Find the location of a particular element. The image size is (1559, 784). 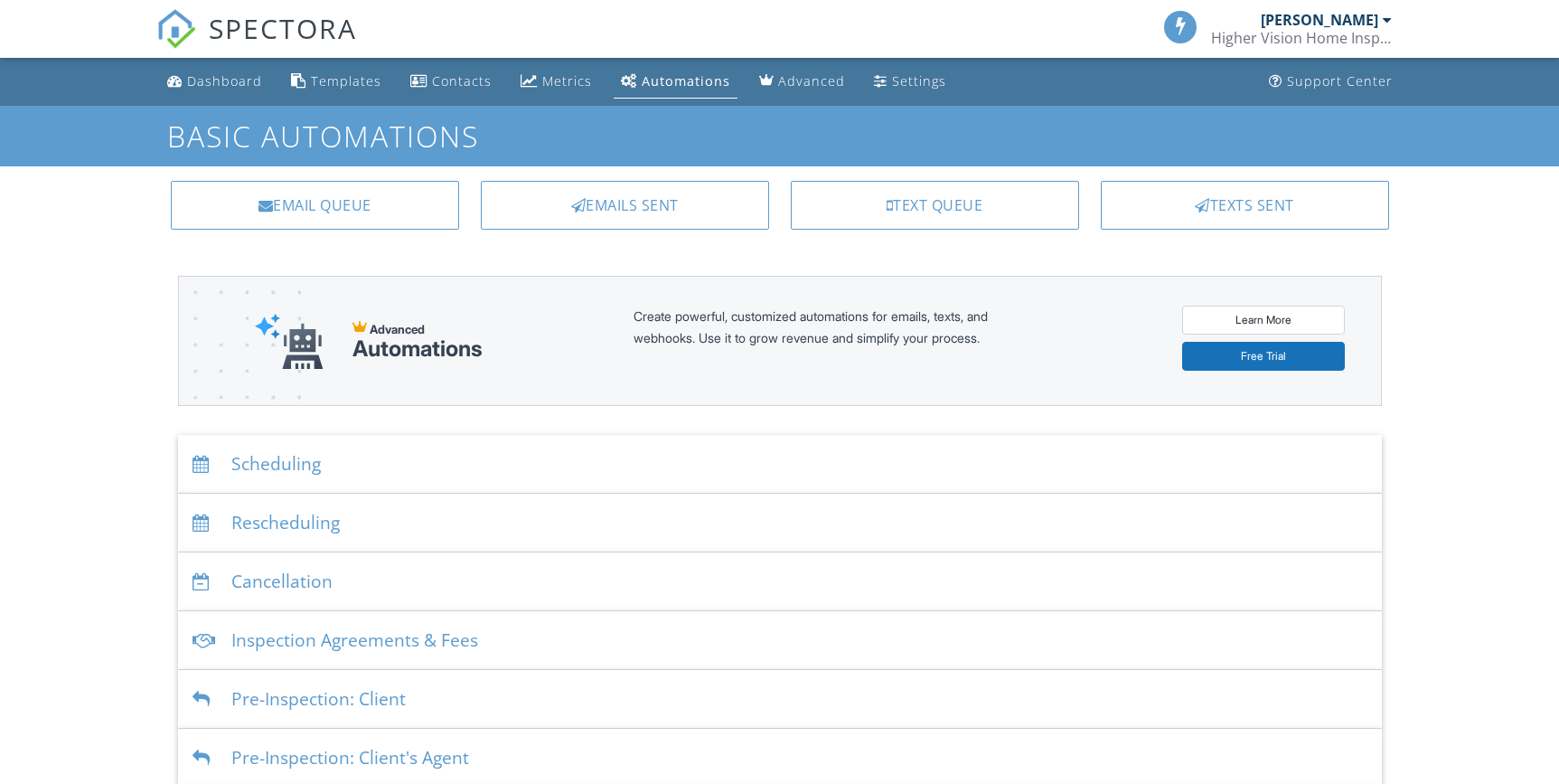

img: The Best Home Inspection Software - Spectora is located at coordinates (176, 29).